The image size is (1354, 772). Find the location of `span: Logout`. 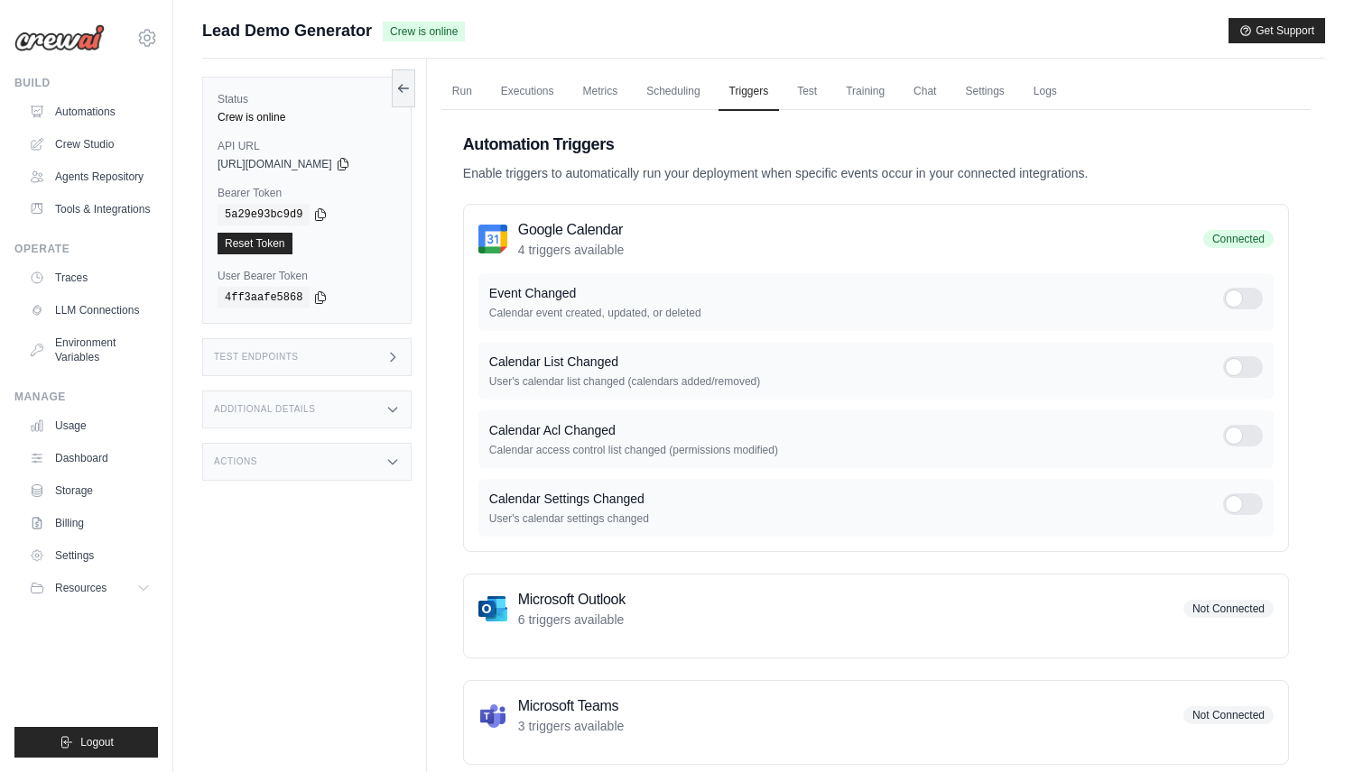

span: Logout is located at coordinates (97, 743).